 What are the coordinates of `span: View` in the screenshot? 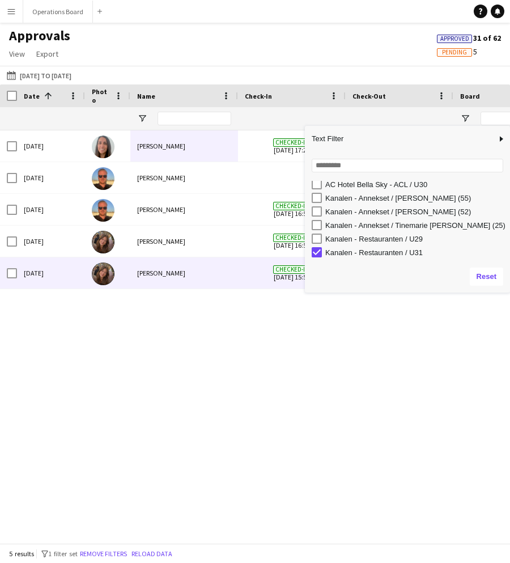 It's located at (17, 54).